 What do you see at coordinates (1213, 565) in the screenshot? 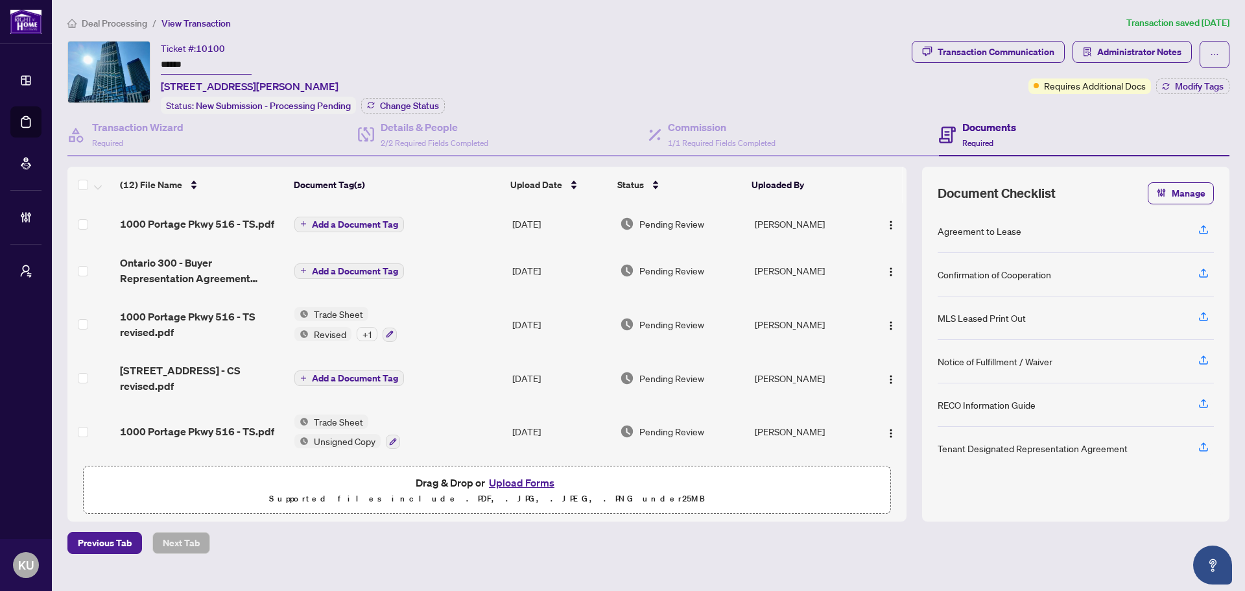
I see `button: Open asap` at bounding box center [1213, 565].